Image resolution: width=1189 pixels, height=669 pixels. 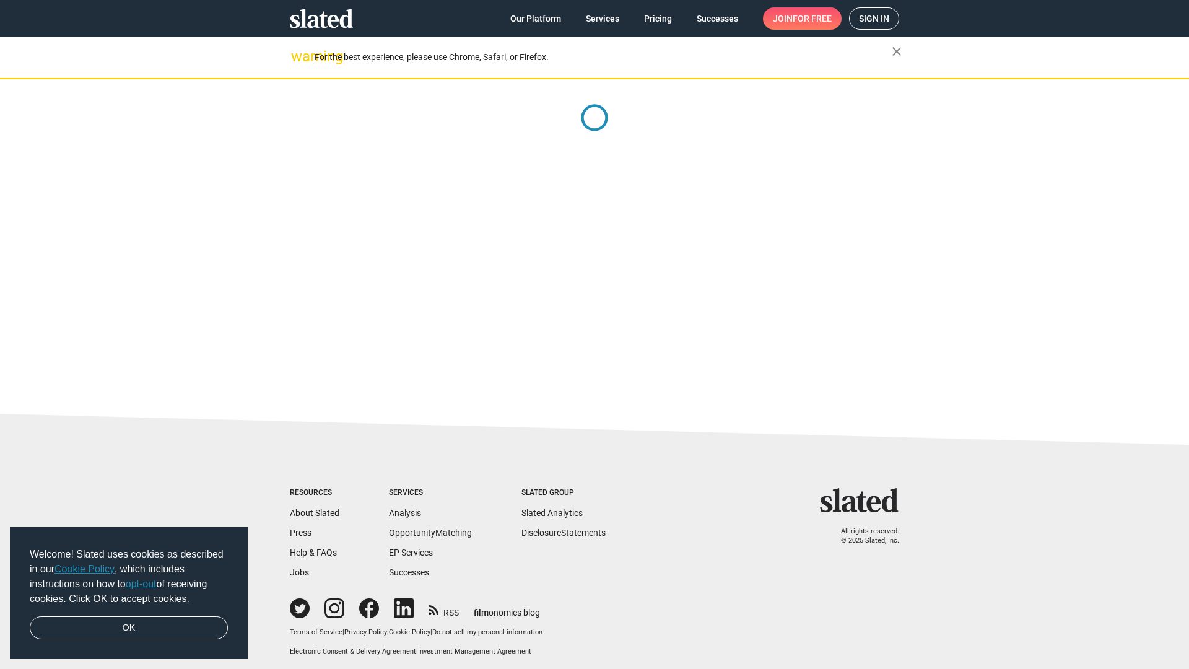 What do you see at coordinates (365, 632) in the screenshot?
I see `a: Privacy Policy` at bounding box center [365, 632].